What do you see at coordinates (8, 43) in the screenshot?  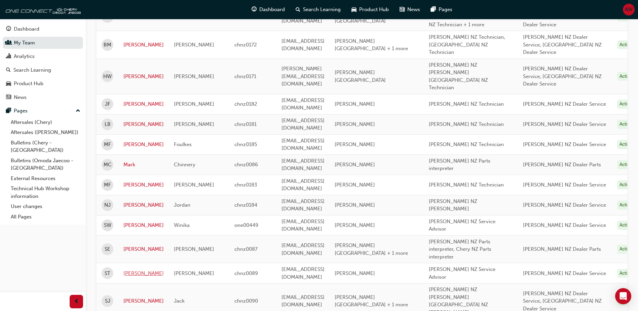 I see `span: people-icon` at bounding box center [8, 43].